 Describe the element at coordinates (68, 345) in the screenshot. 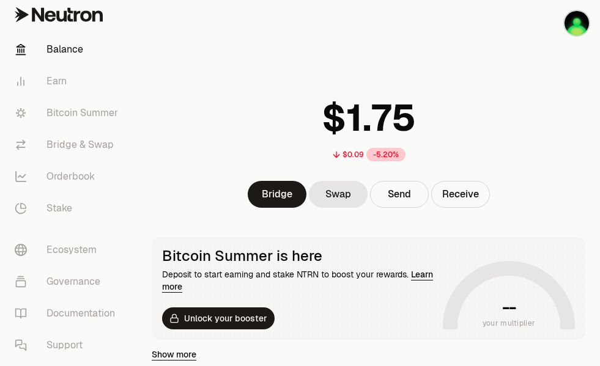

I see `a: Support` at that location.